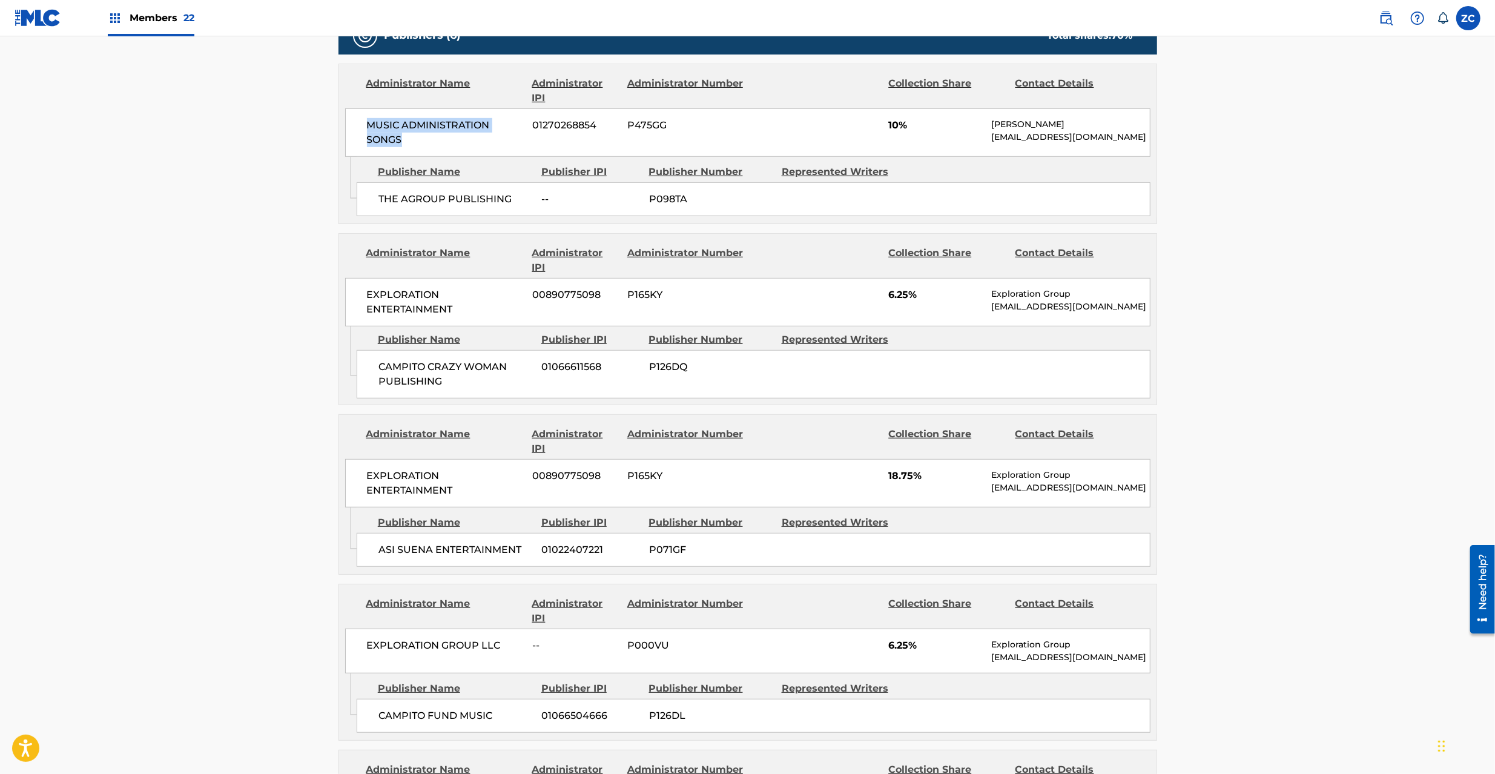  I want to click on img: Top Rightsholders, so click(115, 18).